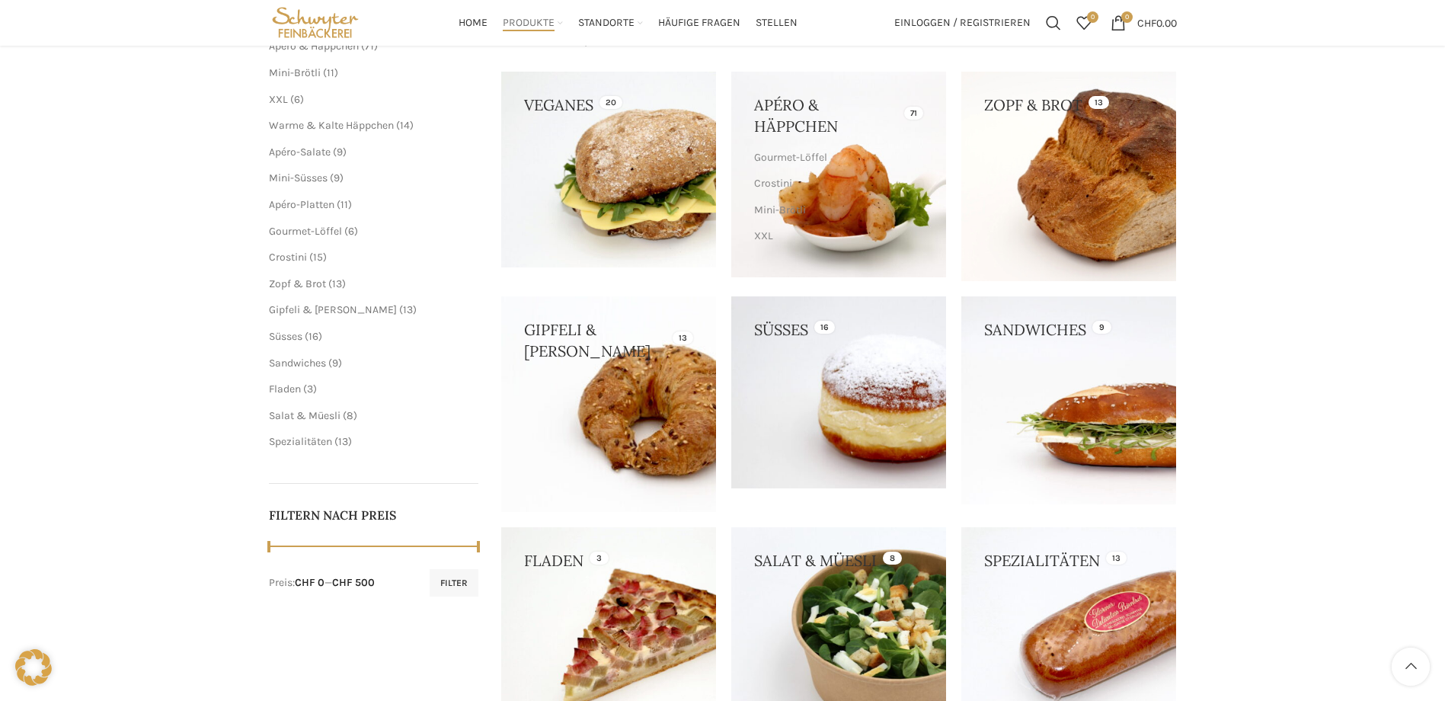  What do you see at coordinates (299, 152) in the screenshot?
I see `span: Apéro-Salate` at bounding box center [299, 152].